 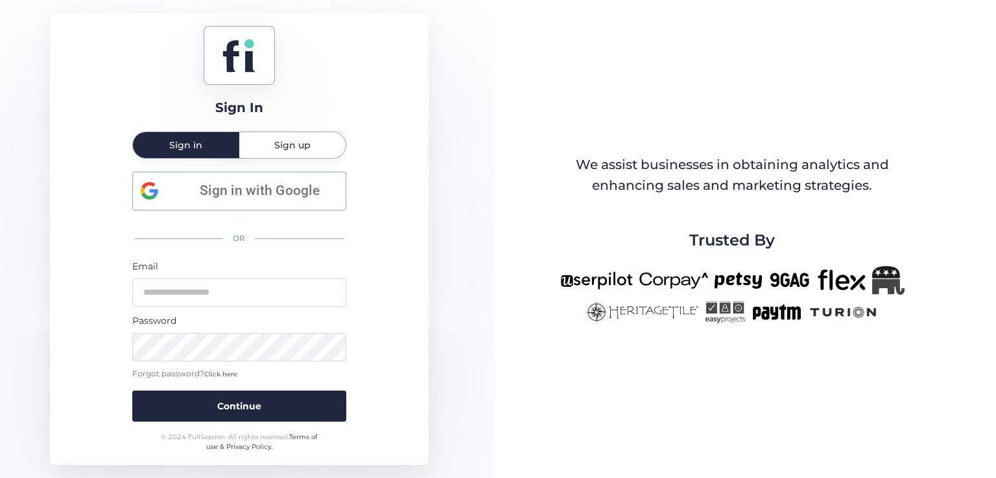 I want to click on img: petsy-new.png, so click(x=738, y=281).